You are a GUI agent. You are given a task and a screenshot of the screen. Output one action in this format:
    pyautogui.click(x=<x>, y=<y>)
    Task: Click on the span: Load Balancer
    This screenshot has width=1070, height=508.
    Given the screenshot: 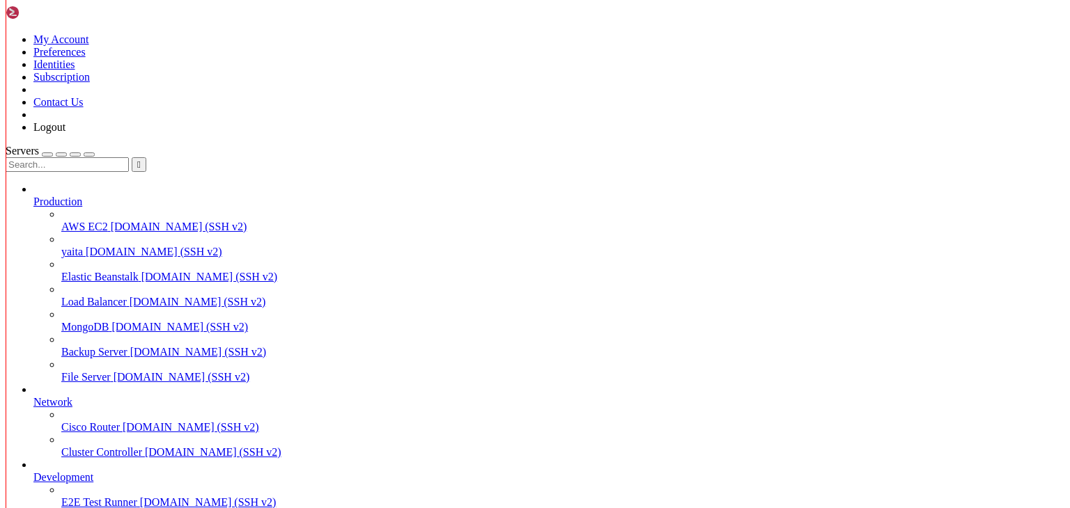 What is the action you would take?
    pyautogui.click(x=94, y=302)
    